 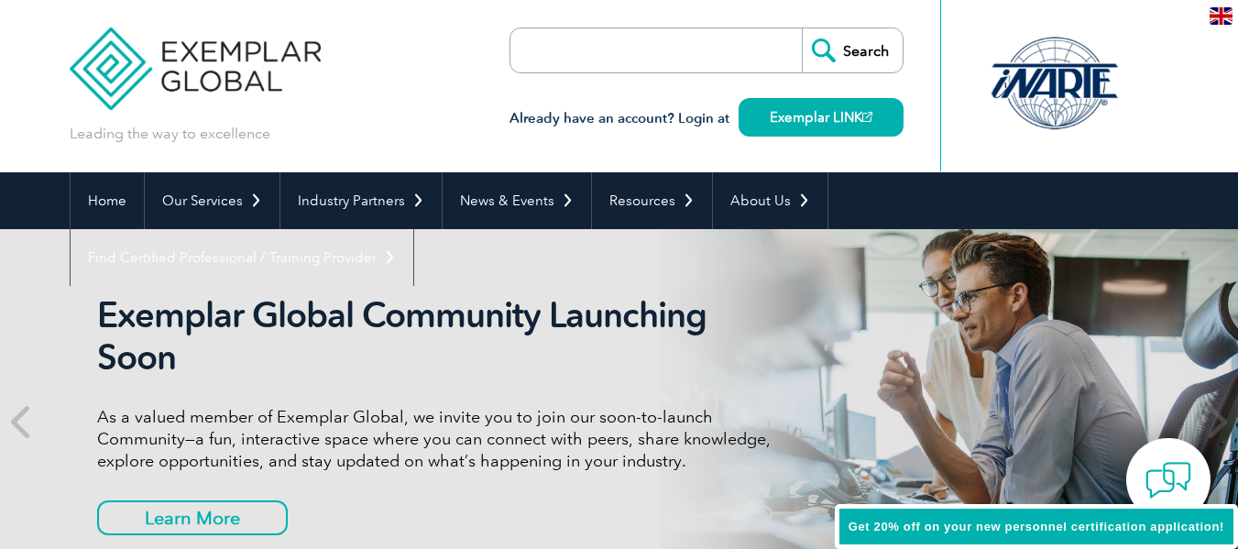 I want to click on a: Learn More, so click(x=192, y=518).